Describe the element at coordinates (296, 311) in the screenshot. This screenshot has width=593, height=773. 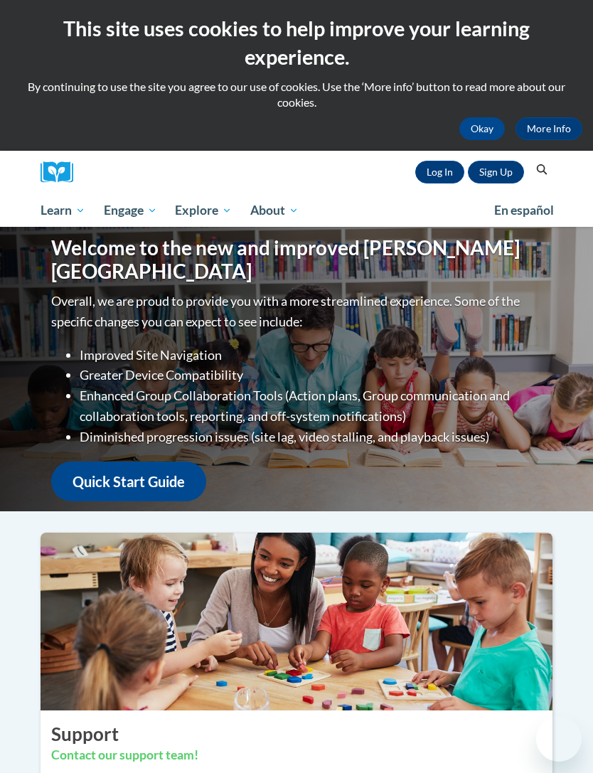
I see `p: Overall, we are proud to provide you with a more streamlined experience. Some of the specific cha...` at that location.